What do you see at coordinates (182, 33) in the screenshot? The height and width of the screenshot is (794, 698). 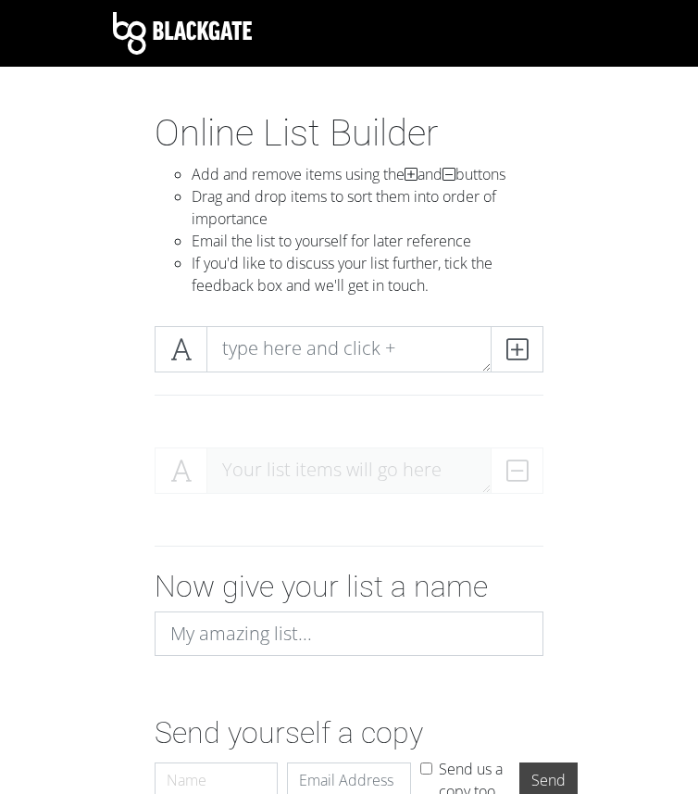 I see `img: Blackgate` at bounding box center [182, 33].